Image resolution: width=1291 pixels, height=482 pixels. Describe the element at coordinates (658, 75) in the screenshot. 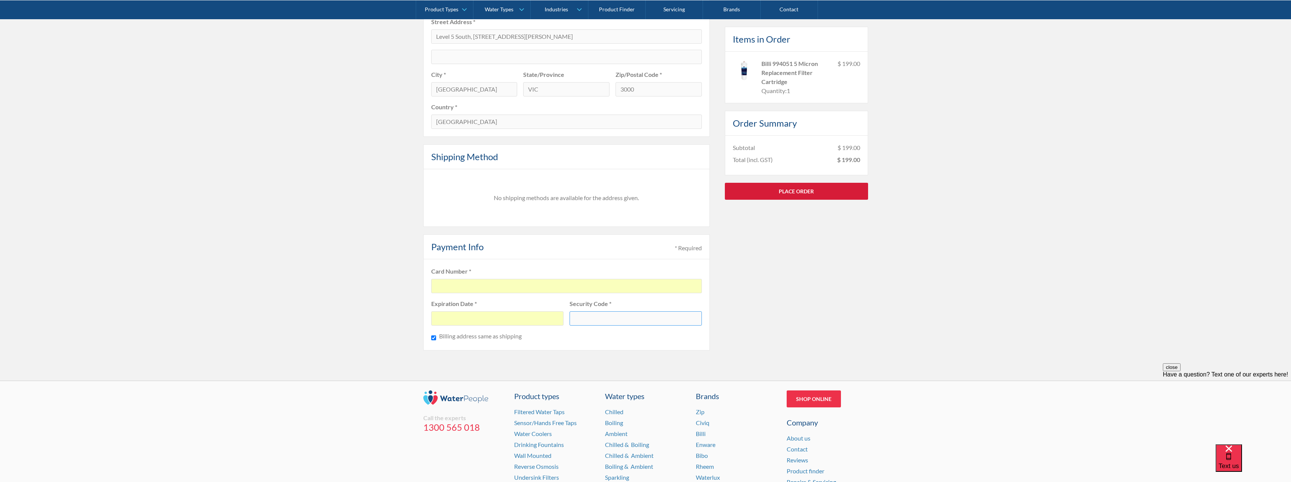

I see `label: Zip/Postal Code *` at that location.